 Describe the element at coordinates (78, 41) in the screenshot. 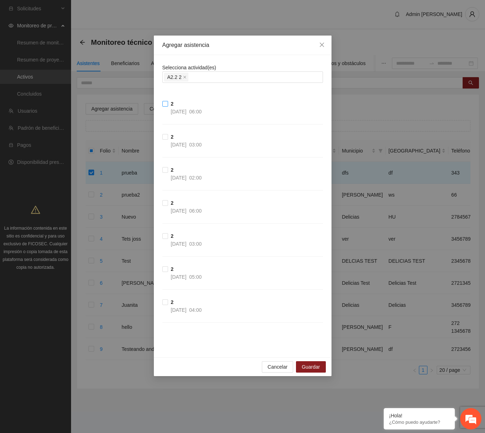

I see `div: Chatee con nosotros ahora` at that location.